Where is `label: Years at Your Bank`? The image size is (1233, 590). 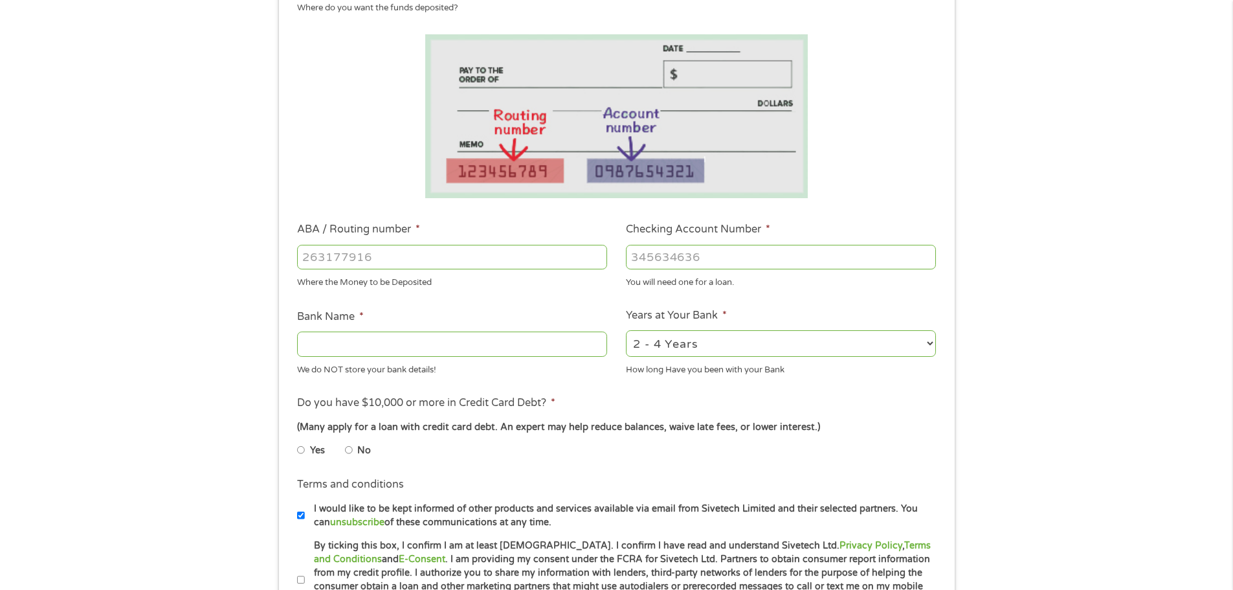
label: Years at Your Bank is located at coordinates (676, 315).